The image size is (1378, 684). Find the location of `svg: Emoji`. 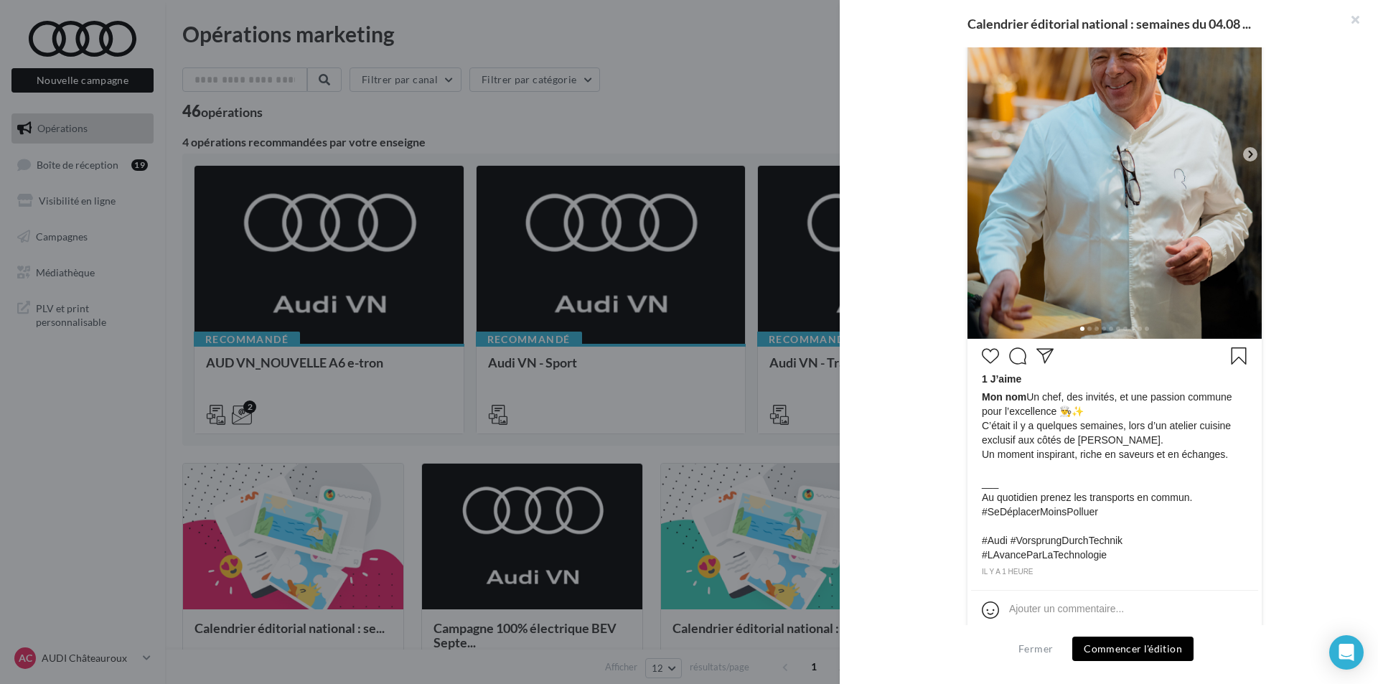

svg: Emoji is located at coordinates (990, 610).